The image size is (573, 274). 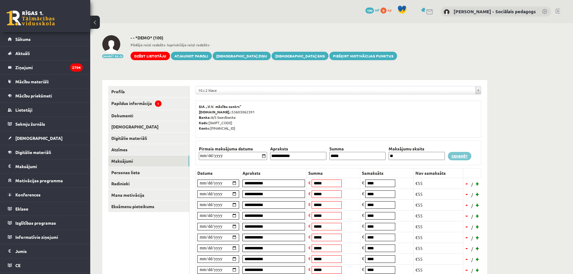 I want to click on span: Mācību priekšmeti, so click(x=34, y=96).